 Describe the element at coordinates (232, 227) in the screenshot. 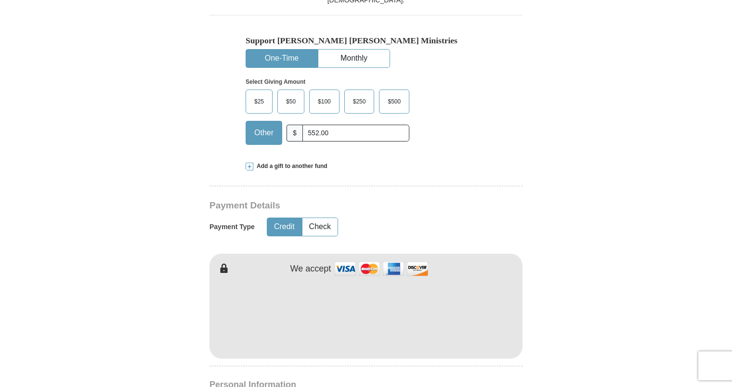

I see `h5: Payment Type` at that location.